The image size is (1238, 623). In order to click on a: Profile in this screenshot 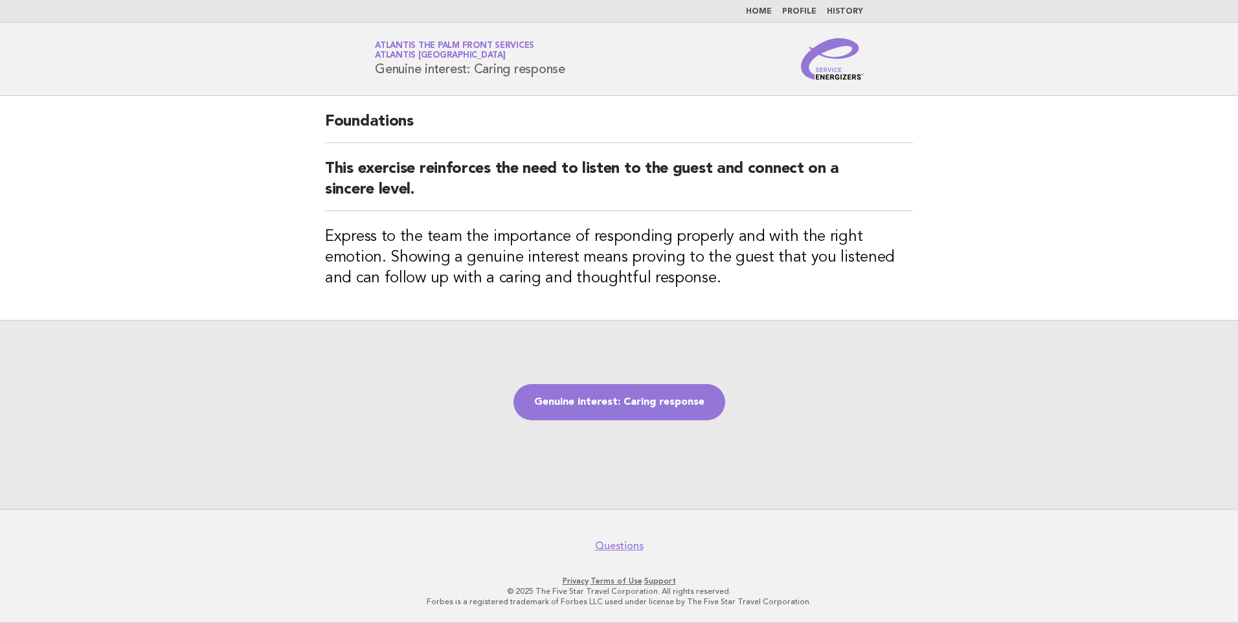, I will do `click(799, 12)`.